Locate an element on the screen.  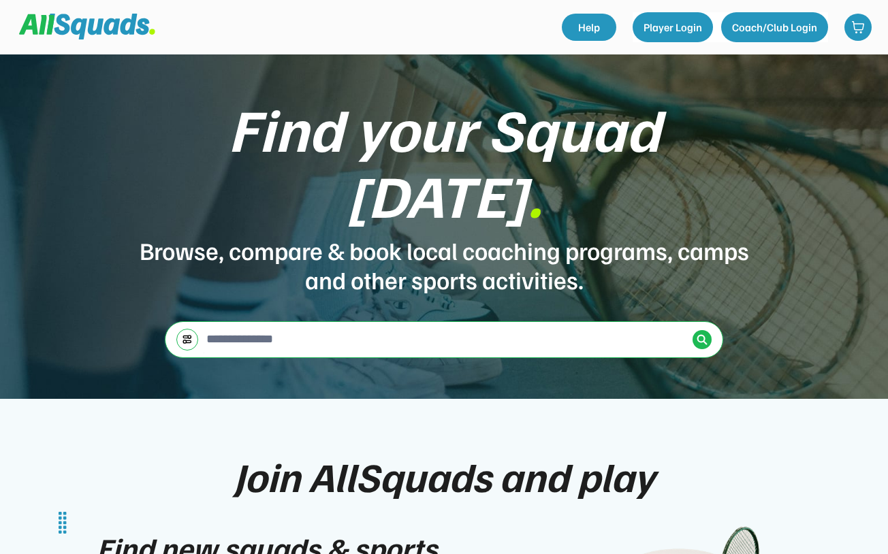
button: Player Login is located at coordinates (672, 27).